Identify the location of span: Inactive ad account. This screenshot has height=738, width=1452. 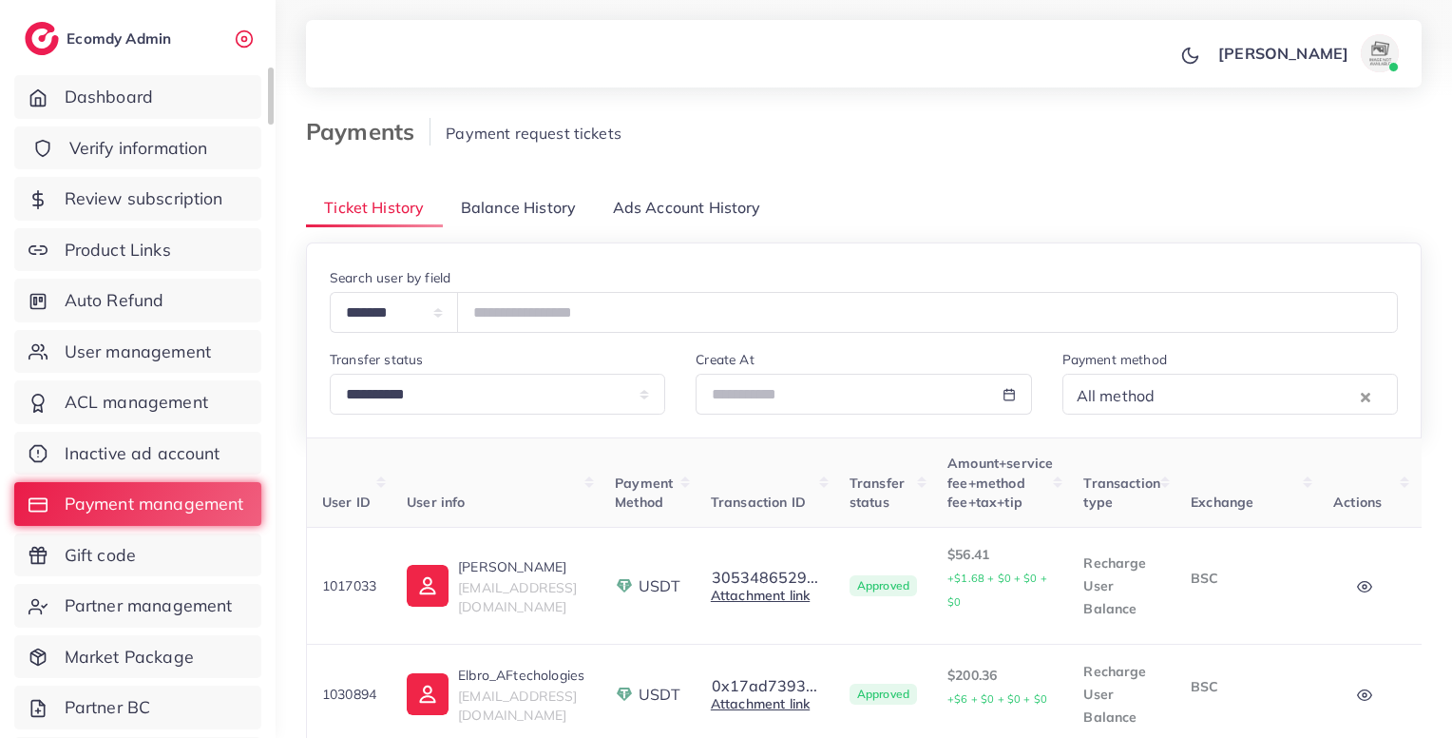
(143, 453).